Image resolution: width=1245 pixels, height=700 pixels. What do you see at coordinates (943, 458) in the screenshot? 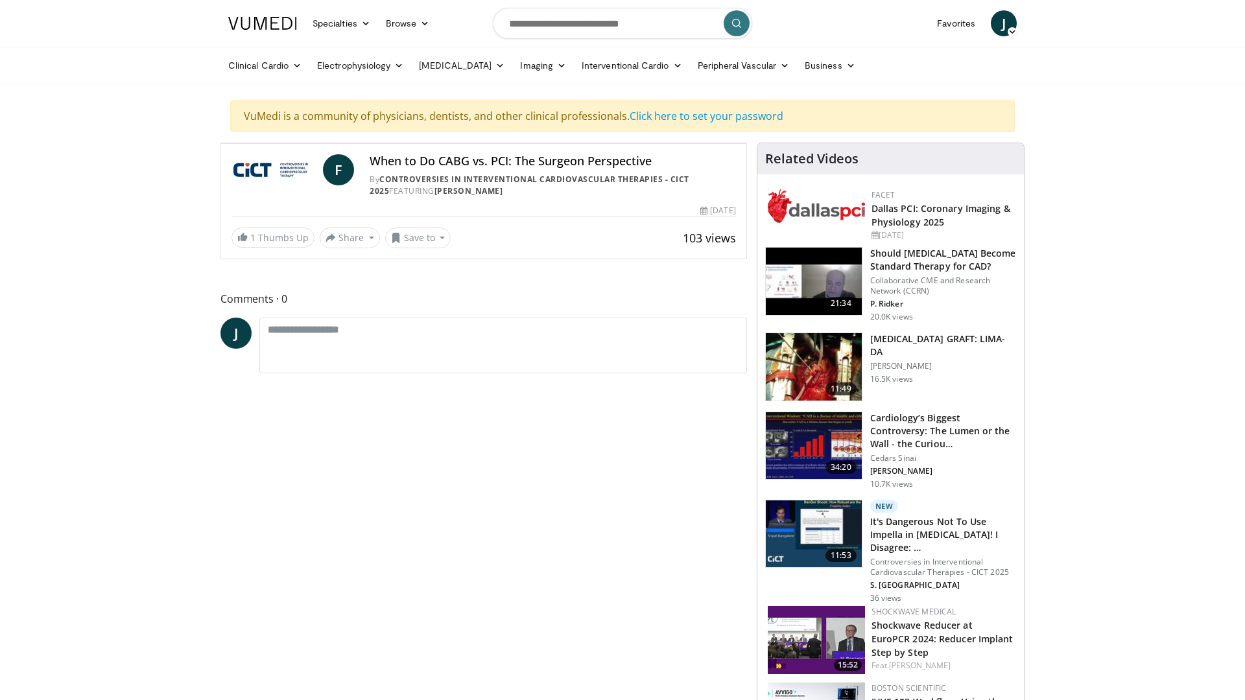
I see `p: Cedars Sinai` at bounding box center [943, 458].